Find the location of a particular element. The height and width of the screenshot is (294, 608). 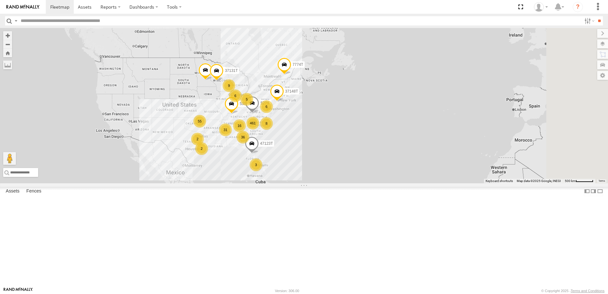

img: rand-logo.svg is located at coordinates (23, 7).